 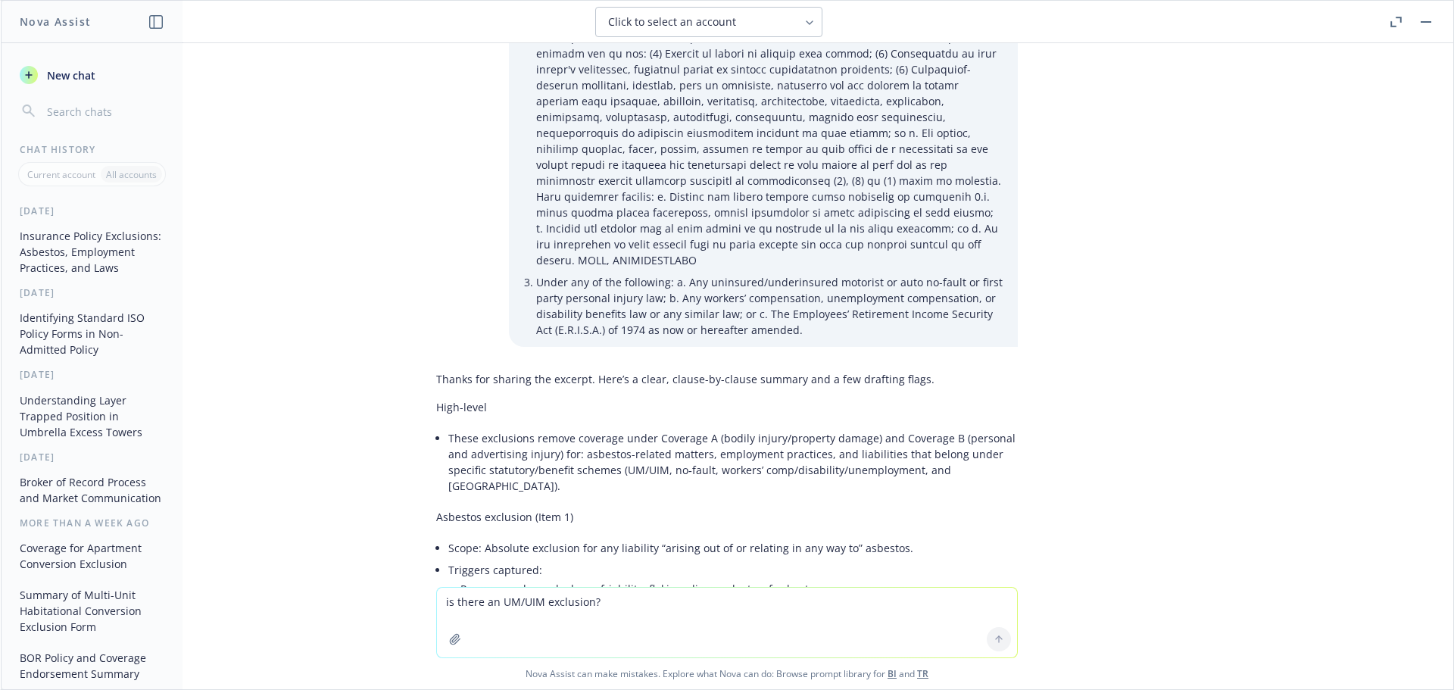 What do you see at coordinates (733, 547) in the screenshot?
I see `li: Scope: Absolute exclusion for any liability “arising out of or relating in any way to” asbestos.` at bounding box center [733, 547].